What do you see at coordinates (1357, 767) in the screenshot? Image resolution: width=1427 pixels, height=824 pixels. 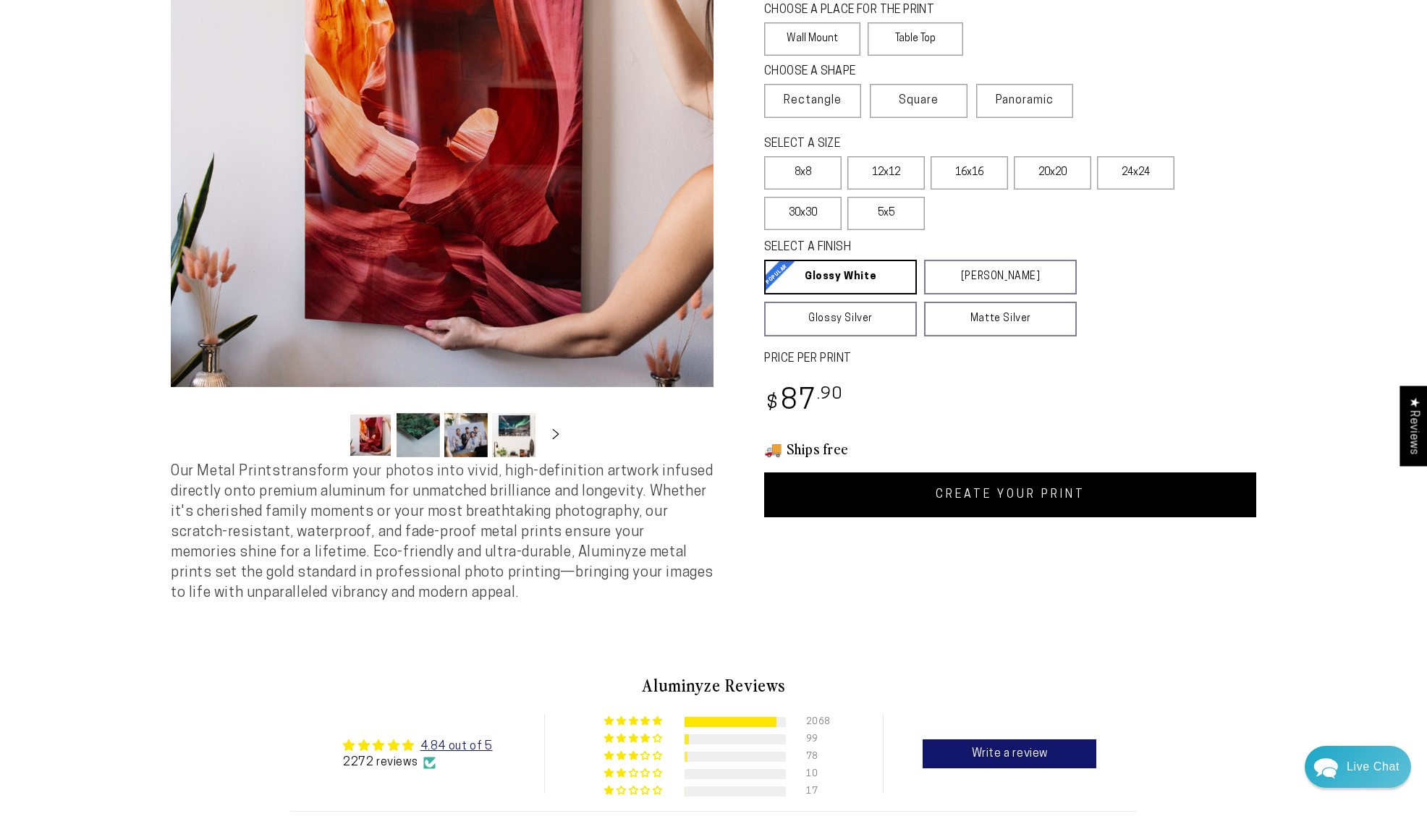 I see `div: Chat widget toggle` at bounding box center [1357, 767].